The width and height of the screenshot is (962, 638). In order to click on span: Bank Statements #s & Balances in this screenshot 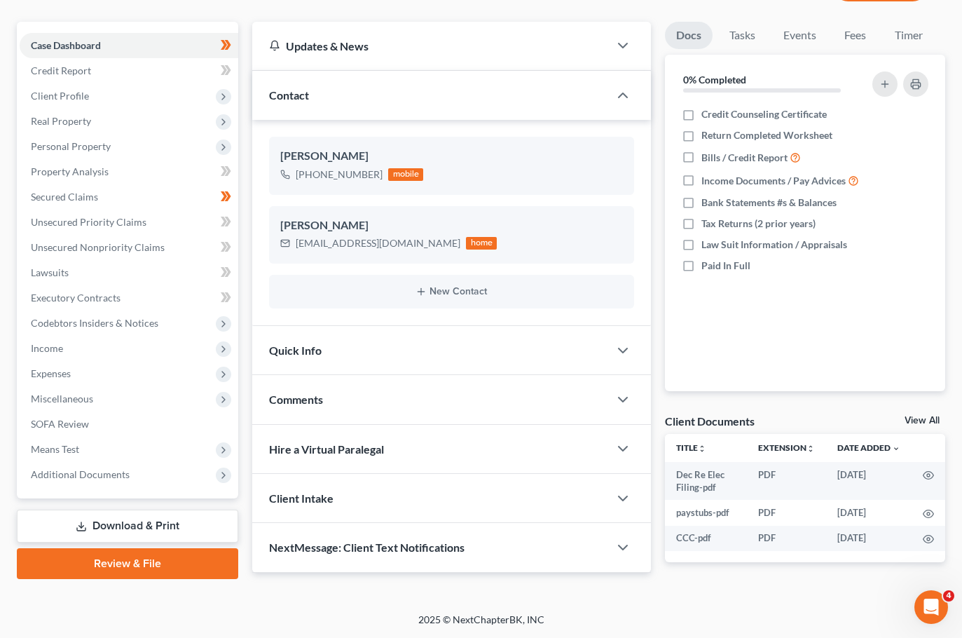, I will do `click(769, 202)`.